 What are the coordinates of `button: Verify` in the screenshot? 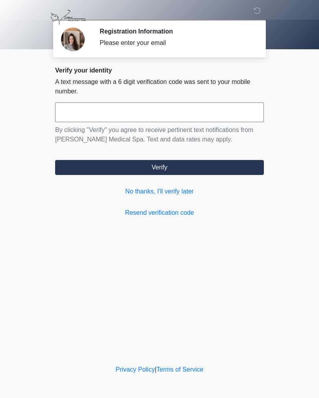 It's located at (160, 167).